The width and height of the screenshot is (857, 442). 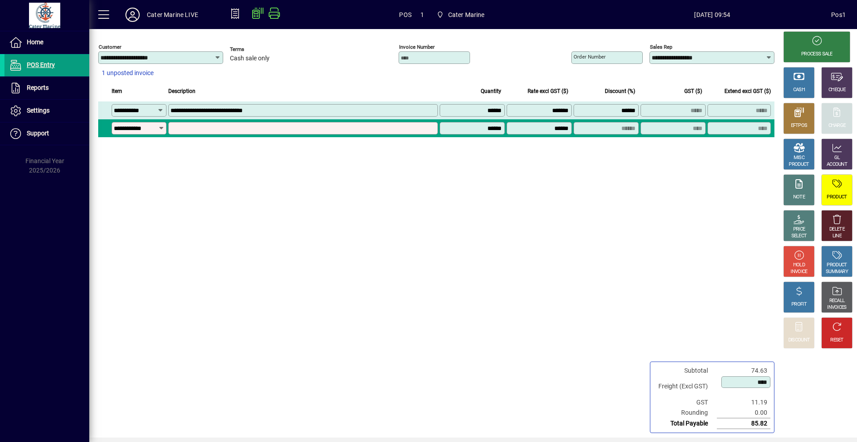 I want to click on div: Pos1, so click(x=838, y=15).